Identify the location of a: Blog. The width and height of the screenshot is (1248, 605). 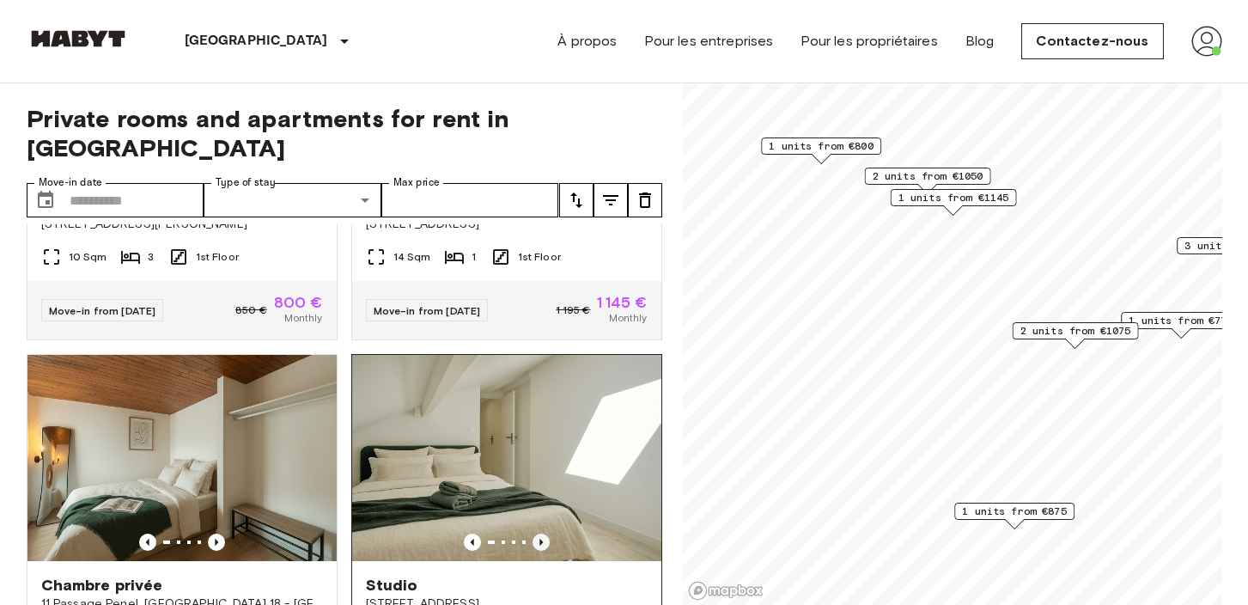
(980, 41).